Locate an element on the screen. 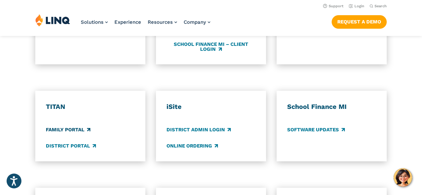 This screenshot has height=195, width=422. a: District Portal is located at coordinates (71, 146).